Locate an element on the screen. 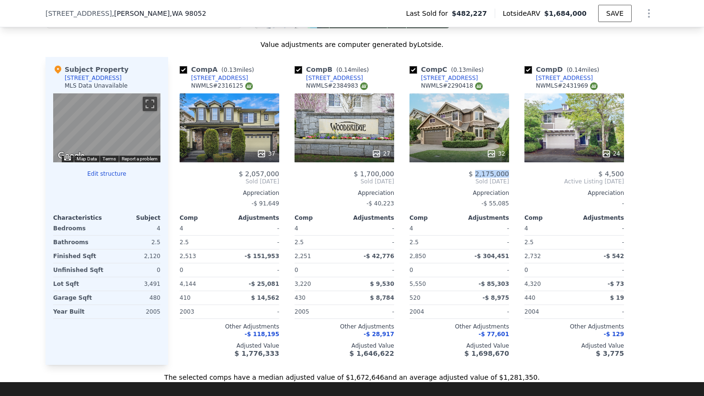 Image resolution: width=704 pixels, height=396 pixels. a: Terms (opens in new tab) is located at coordinates (109, 158).